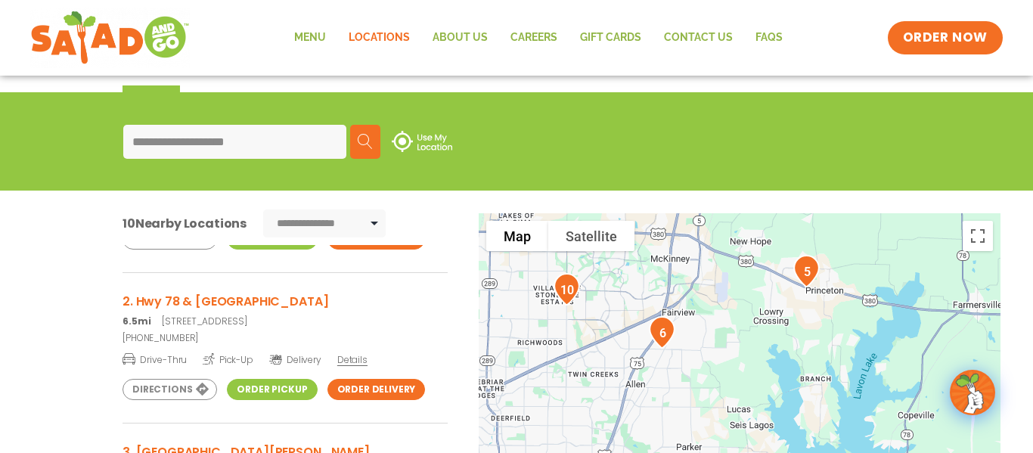 This screenshot has height=453, width=1033. What do you see at coordinates (228, 359) in the screenshot?
I see `span: Pick-Up` at bounding box center [228, 359].